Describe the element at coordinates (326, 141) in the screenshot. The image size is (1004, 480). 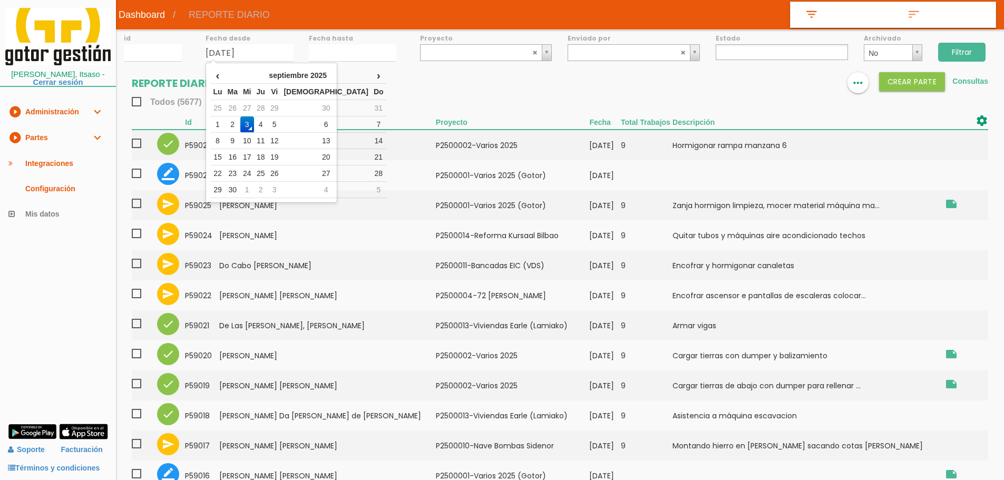
I see `td: 13` at that location.